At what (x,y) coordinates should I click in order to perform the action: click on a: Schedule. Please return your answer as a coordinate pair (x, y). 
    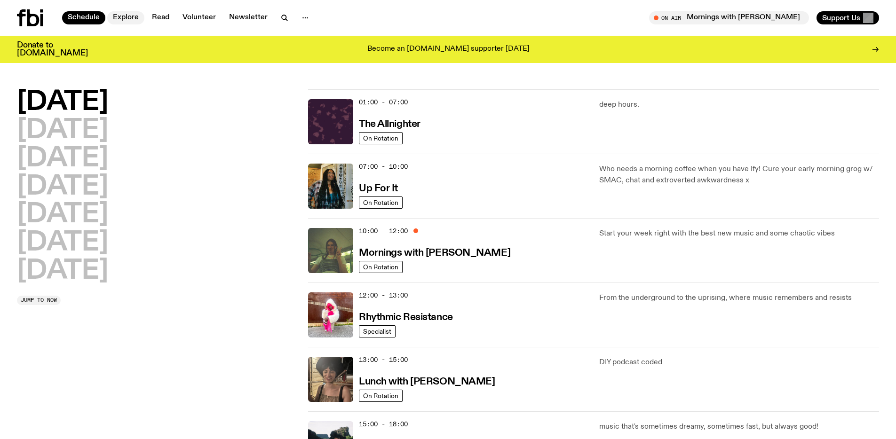
    Looking at the image, I should click on (84, 18).